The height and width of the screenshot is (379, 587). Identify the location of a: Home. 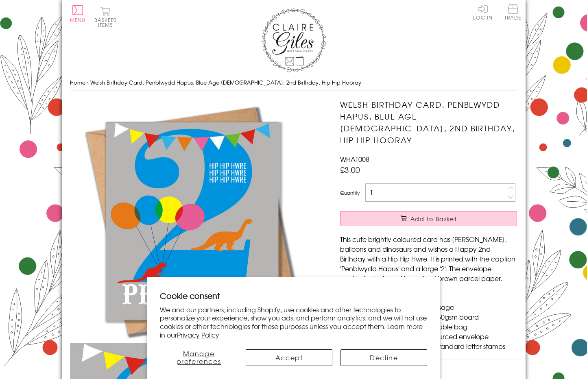
(78, 82).